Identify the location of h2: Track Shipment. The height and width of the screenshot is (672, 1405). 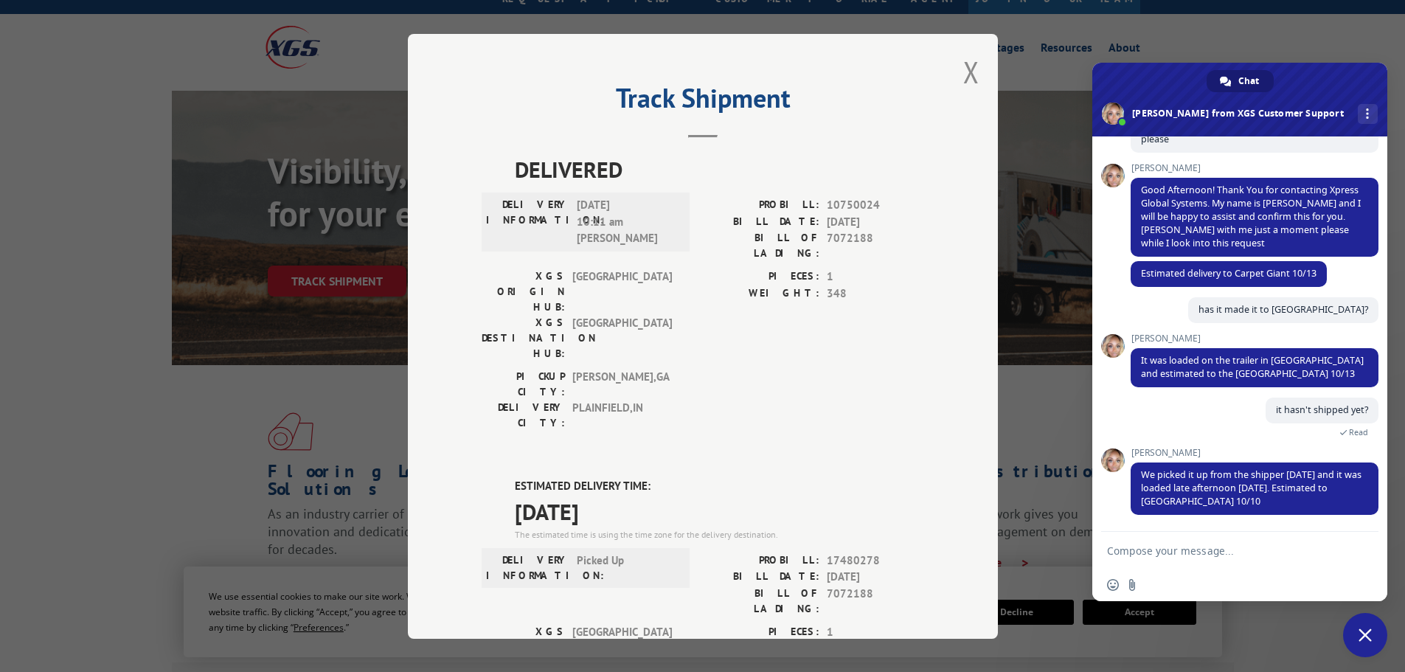
(703, 102).